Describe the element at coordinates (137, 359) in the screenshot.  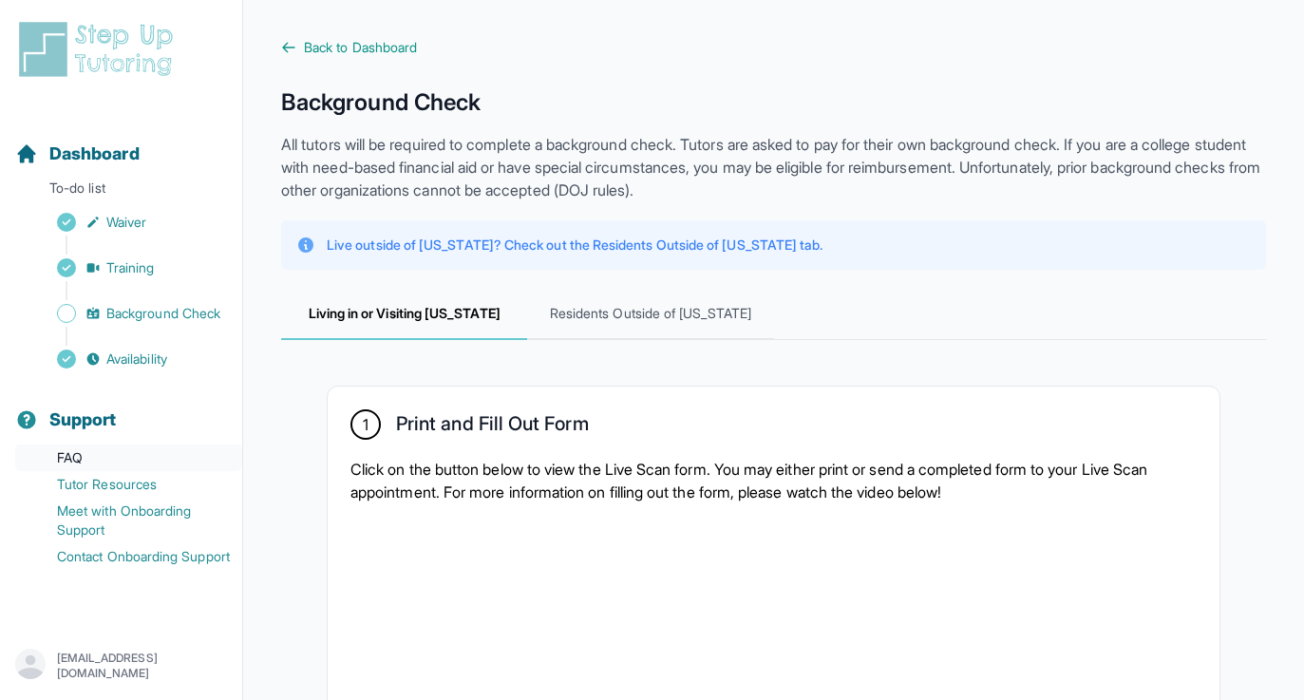
I see `span: Availability` at that location.